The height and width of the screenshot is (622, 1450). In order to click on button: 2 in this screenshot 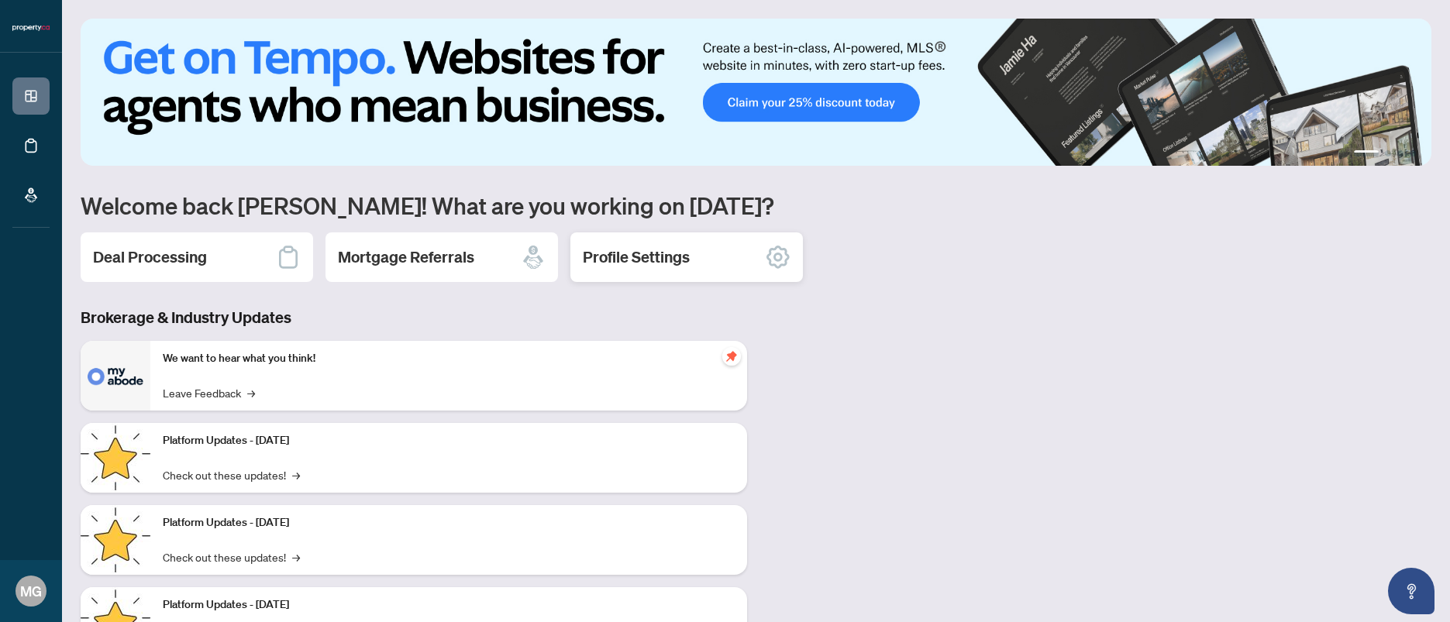, I will do `click(1388, 153)`.